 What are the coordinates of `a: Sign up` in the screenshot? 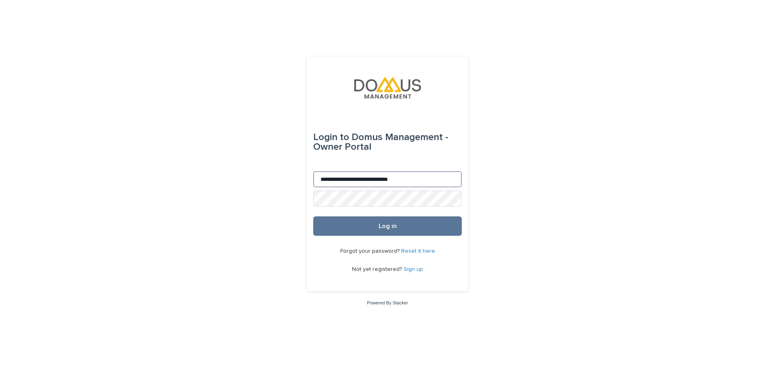 It's located at (413, 269).